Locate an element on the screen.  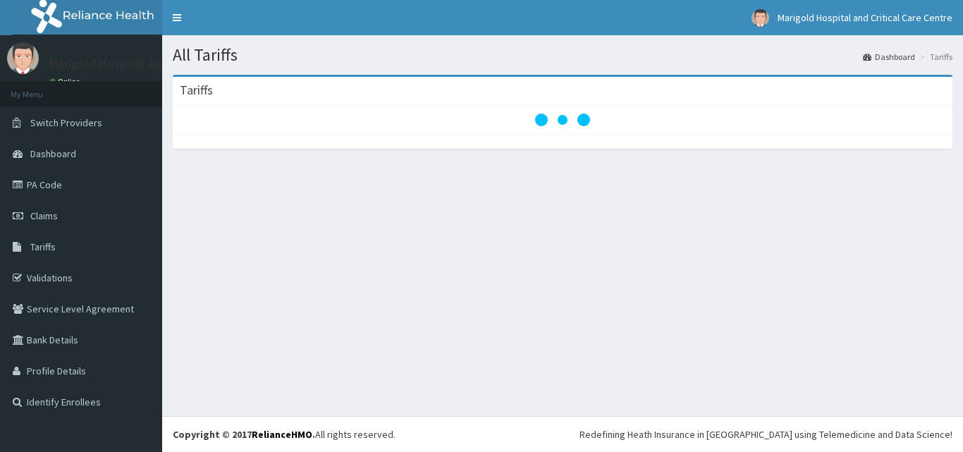
span: Marigold Hospital and Critical Care Centre is located at coordinates (865, 18).